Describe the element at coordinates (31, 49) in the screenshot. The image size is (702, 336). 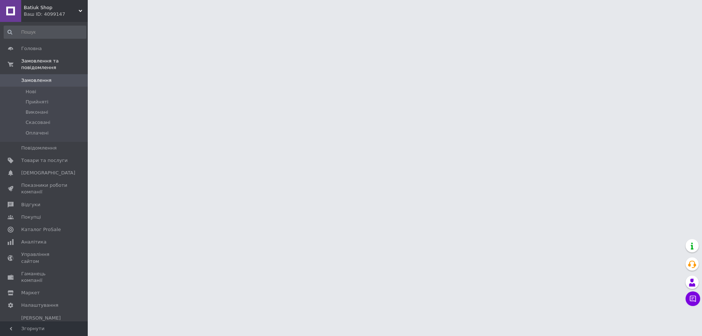
I see `span: Головна` at that location.